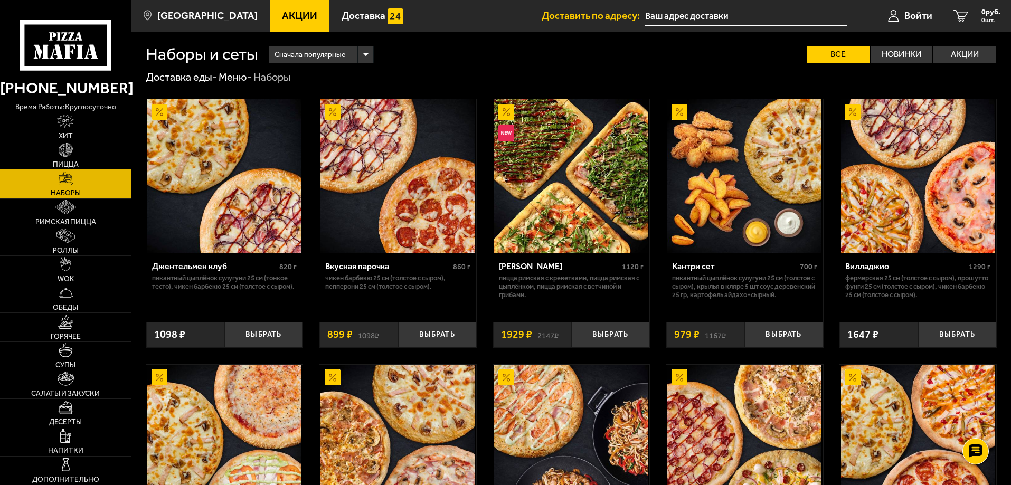 The width and height of the screenshot is (1011, 485). What do you see at coordinates (363, 15) in the screenshot?
I see `span: Доставка` at bounding box center [363, 15].